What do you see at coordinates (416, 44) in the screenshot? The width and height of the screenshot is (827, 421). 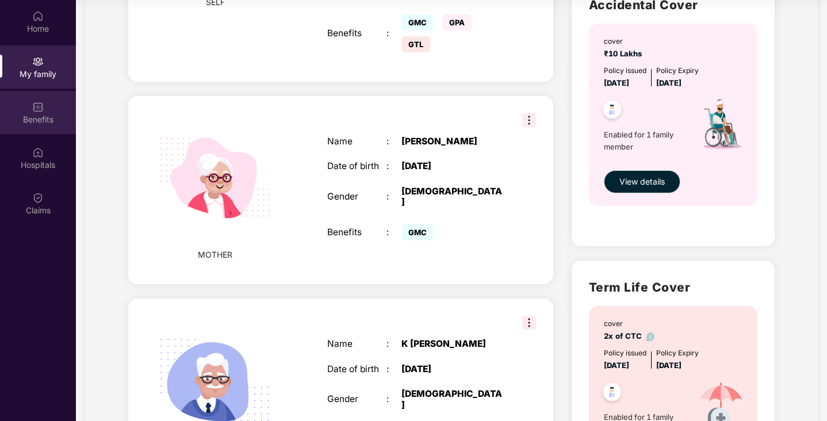 I see `span: GTL` at bounding box center [416, 44].